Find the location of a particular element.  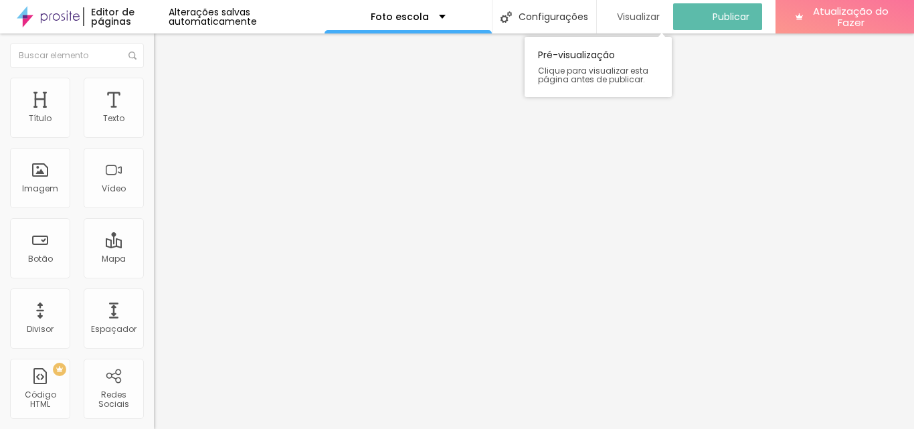

font: Redes Sociais is located at coordinates (114, 399).